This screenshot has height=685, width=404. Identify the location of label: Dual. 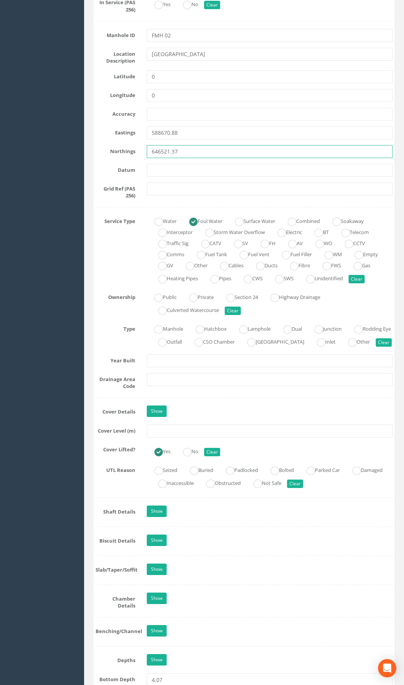
(288, 328).